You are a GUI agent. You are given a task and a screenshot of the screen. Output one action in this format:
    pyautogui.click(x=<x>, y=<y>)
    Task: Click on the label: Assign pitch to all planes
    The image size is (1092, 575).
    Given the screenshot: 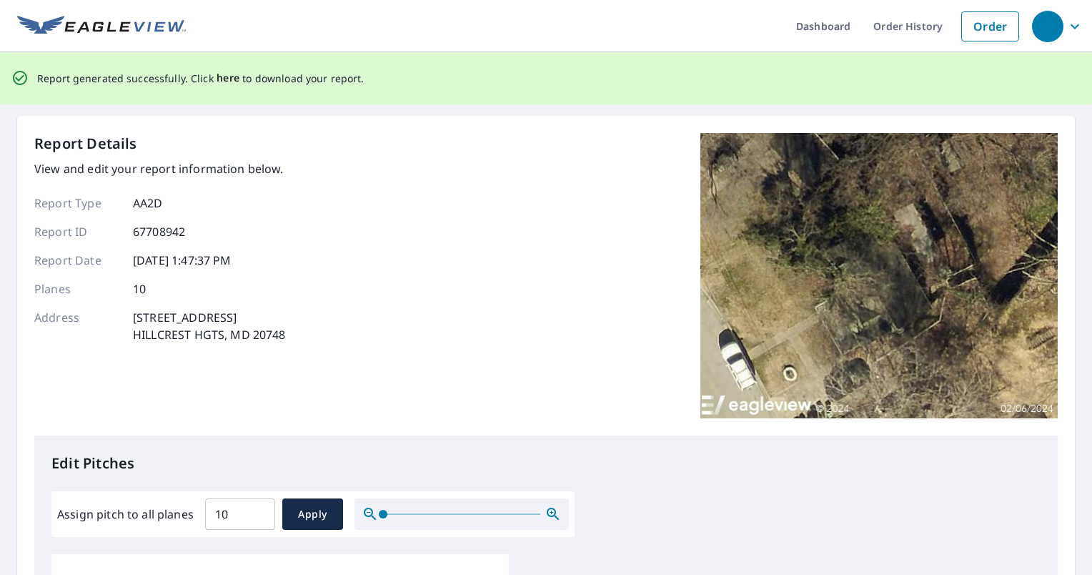 What is the action you would take?
    pyautogui.click(x=125, y=514)
    